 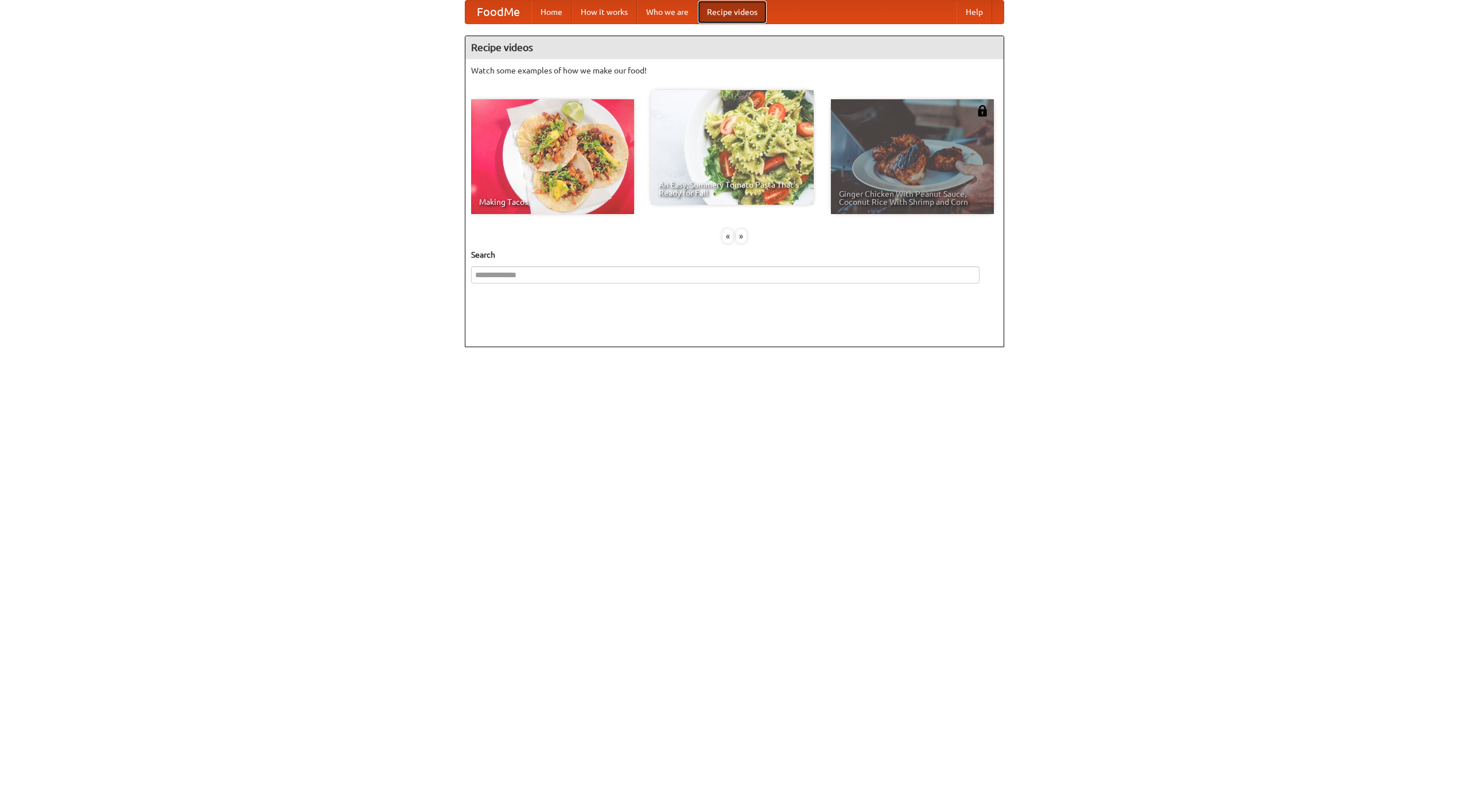 I want to click on h4: Recipe videos, so click(x=735, y=48).